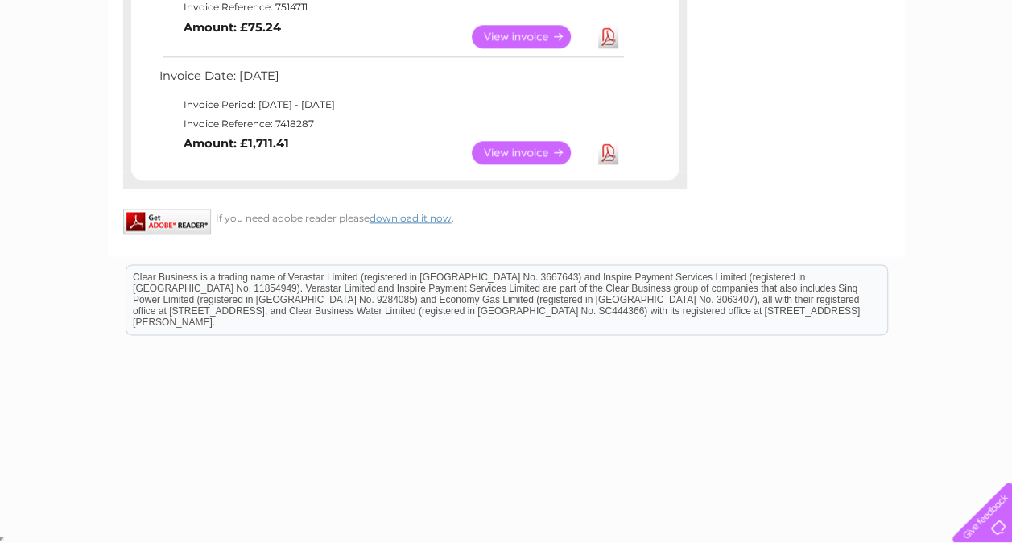  Describe the element at coordinates (76, 66) in the screenshot. I see `img: logo.png` at that location.